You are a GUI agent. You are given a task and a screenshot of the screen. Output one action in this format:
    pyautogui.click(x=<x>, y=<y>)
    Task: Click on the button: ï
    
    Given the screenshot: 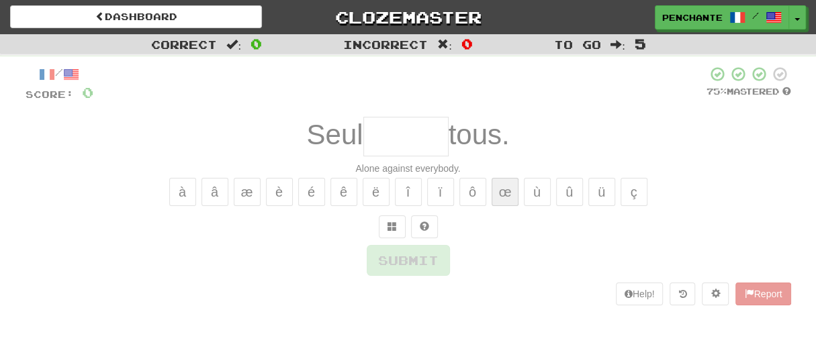 What is the action you would take?
    pyautogui.click(x=441, y=192)
    